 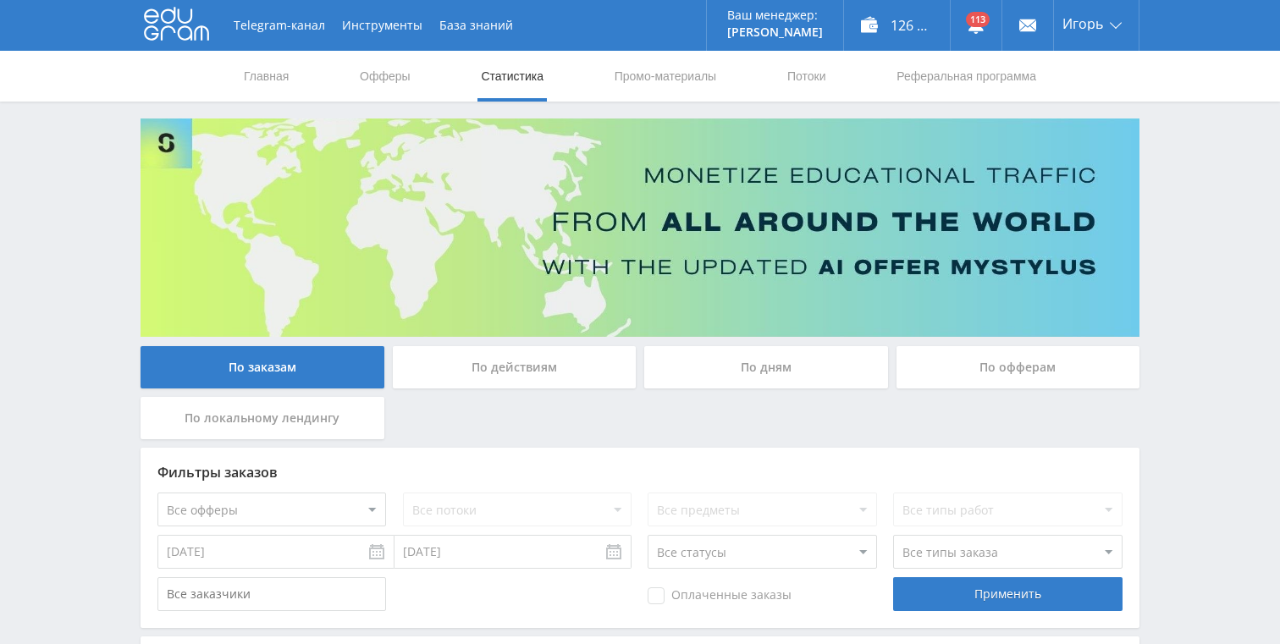 I want to click on span: Оплаченные заказы, so click(x=719, y=596).